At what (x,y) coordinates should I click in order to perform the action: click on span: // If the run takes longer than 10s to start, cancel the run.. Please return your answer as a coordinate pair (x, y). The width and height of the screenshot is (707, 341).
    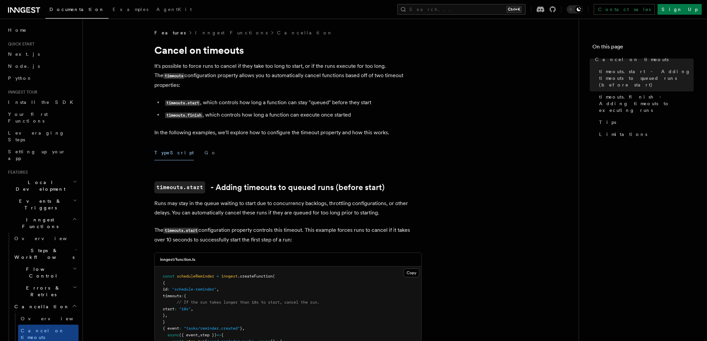
    Looking at the image, I should click on (248, 302).